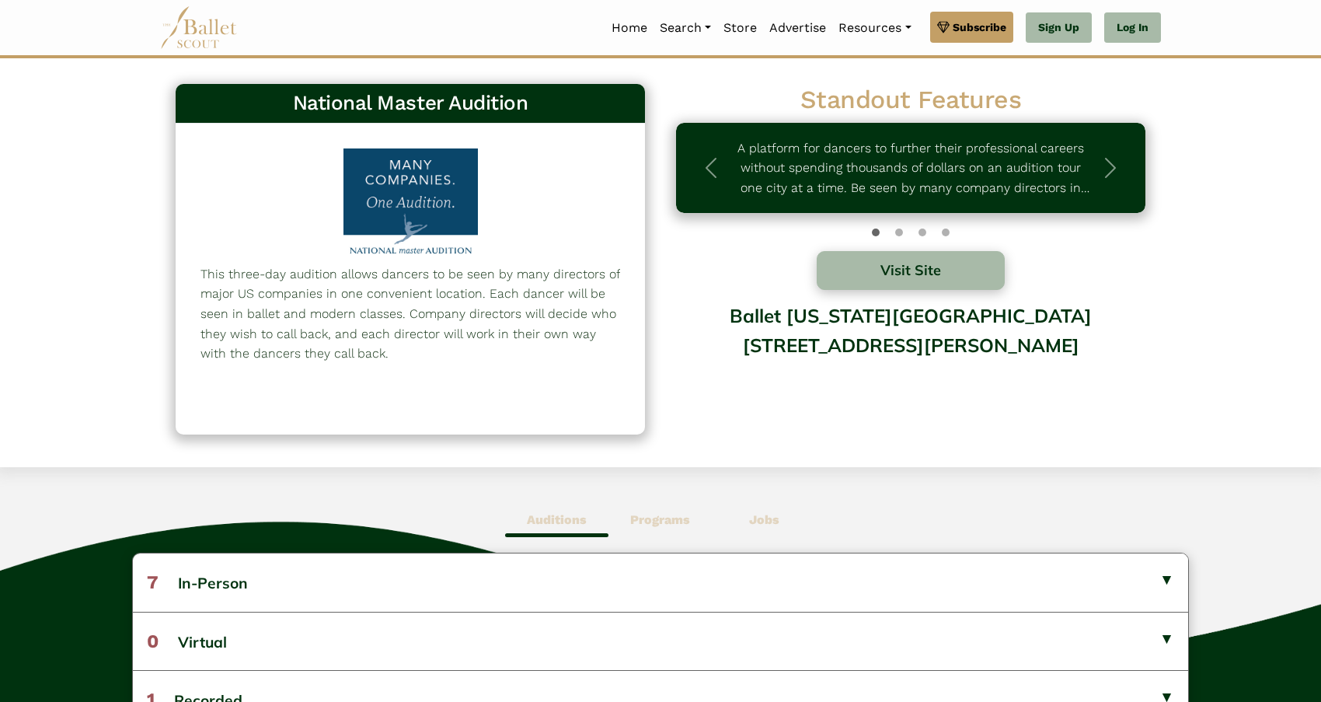 The height and width of the screenshot is (702, 1321). I want to click on p: A platform for dancers to further their professional careers without spending thousands of dollar..., so click(911, 168).